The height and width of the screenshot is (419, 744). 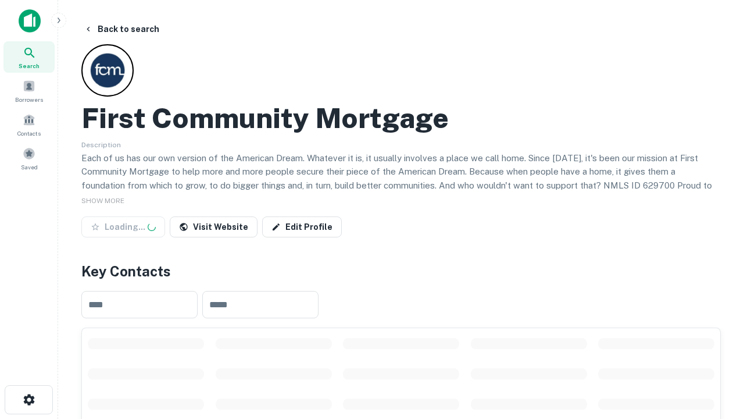 I want to click on span: Description, so click(x=101, y=145).